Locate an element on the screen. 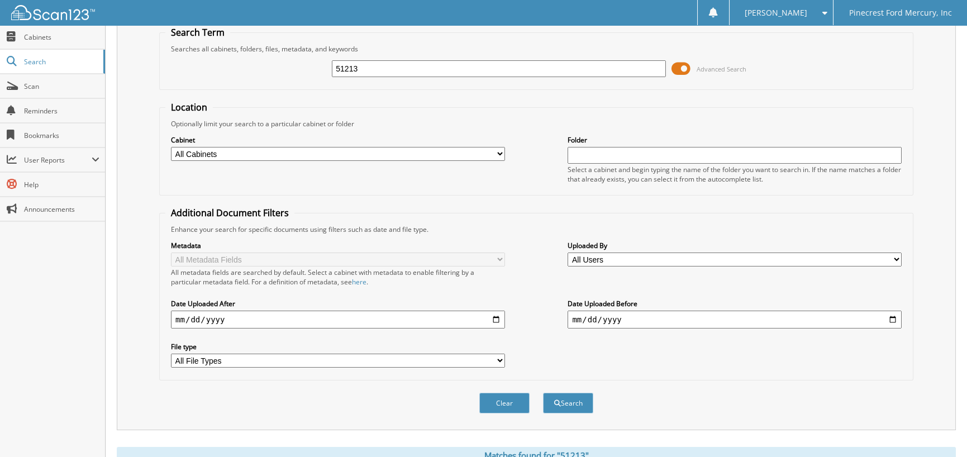  input: end is located at coordinates (735, 320).